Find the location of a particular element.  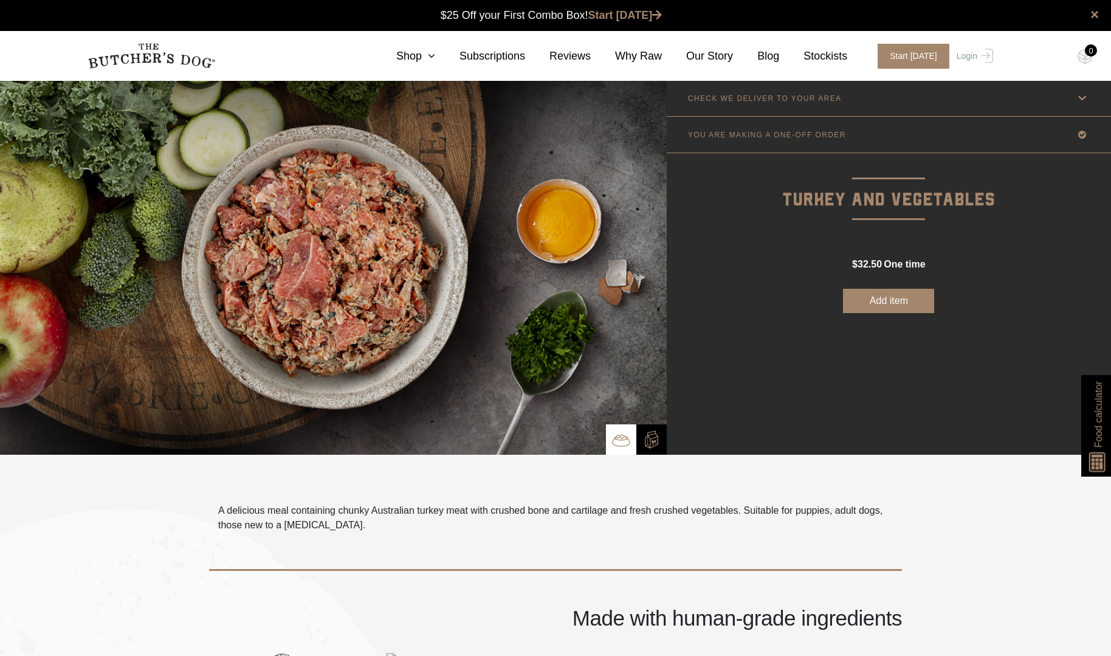

p: YOU ARE MAKING A ONE-OFF ORDER is located at coordinates (767, 135).